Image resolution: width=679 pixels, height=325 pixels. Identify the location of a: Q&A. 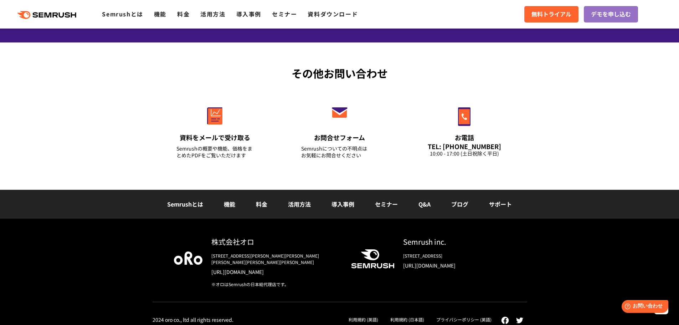
(424, 204).